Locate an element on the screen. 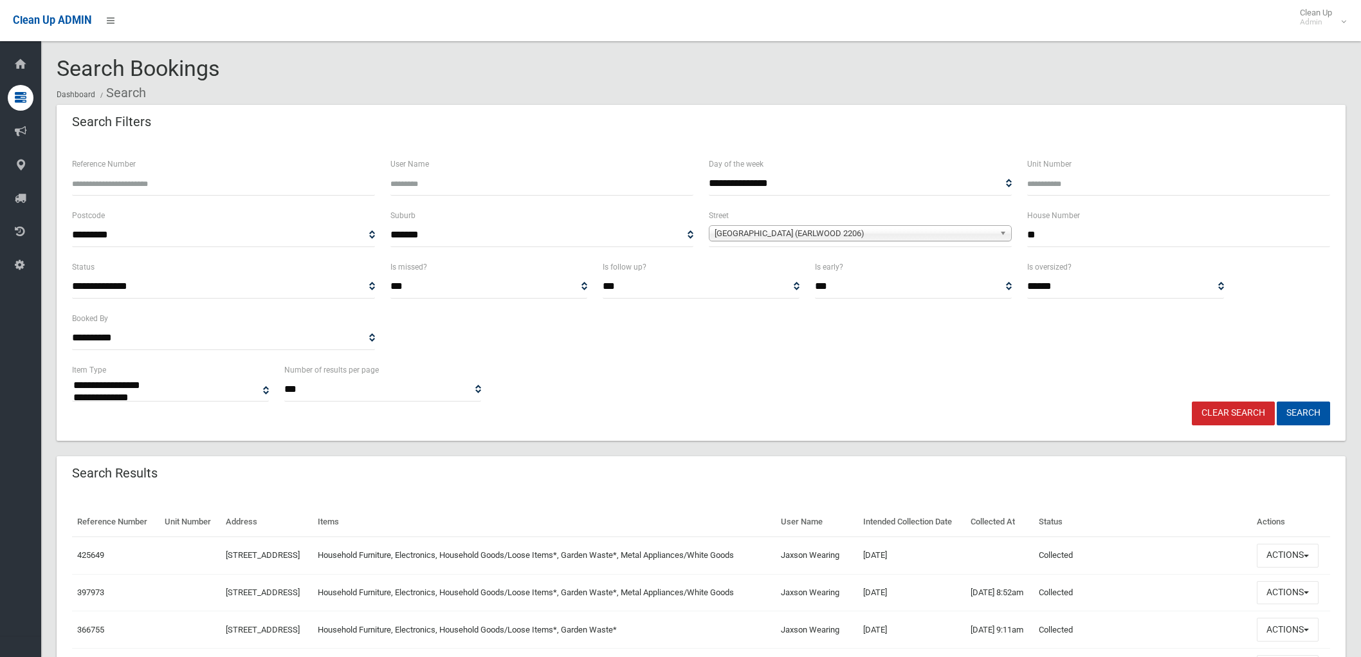 The width and height of the screenshot is (1361, 657). label: Is missed? is located at coordinates (408, 267).